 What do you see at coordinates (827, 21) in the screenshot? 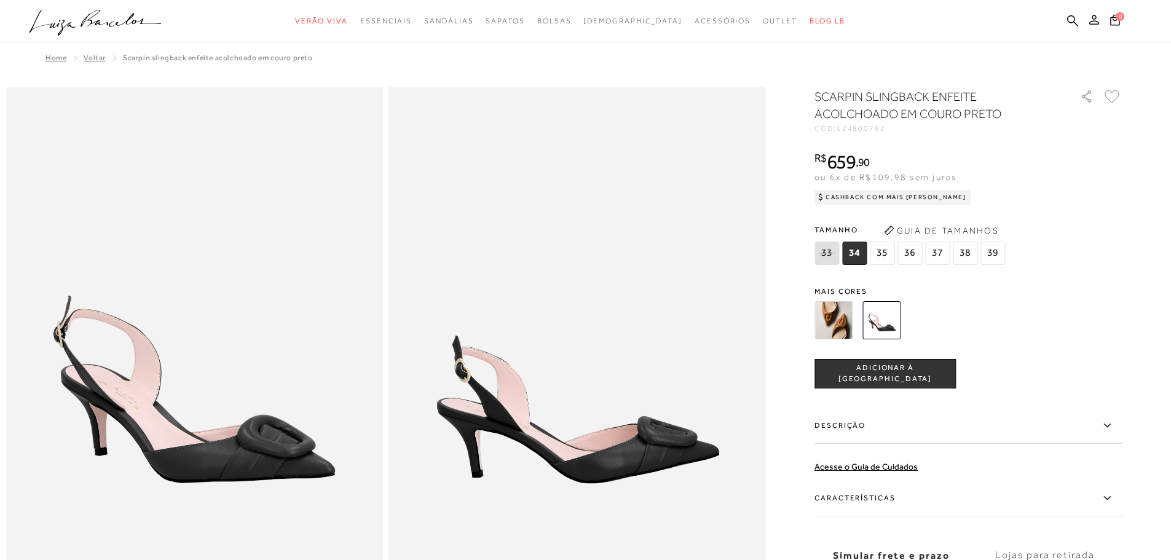
I see `span: BLOG LB` at bounding box center [827, 21].